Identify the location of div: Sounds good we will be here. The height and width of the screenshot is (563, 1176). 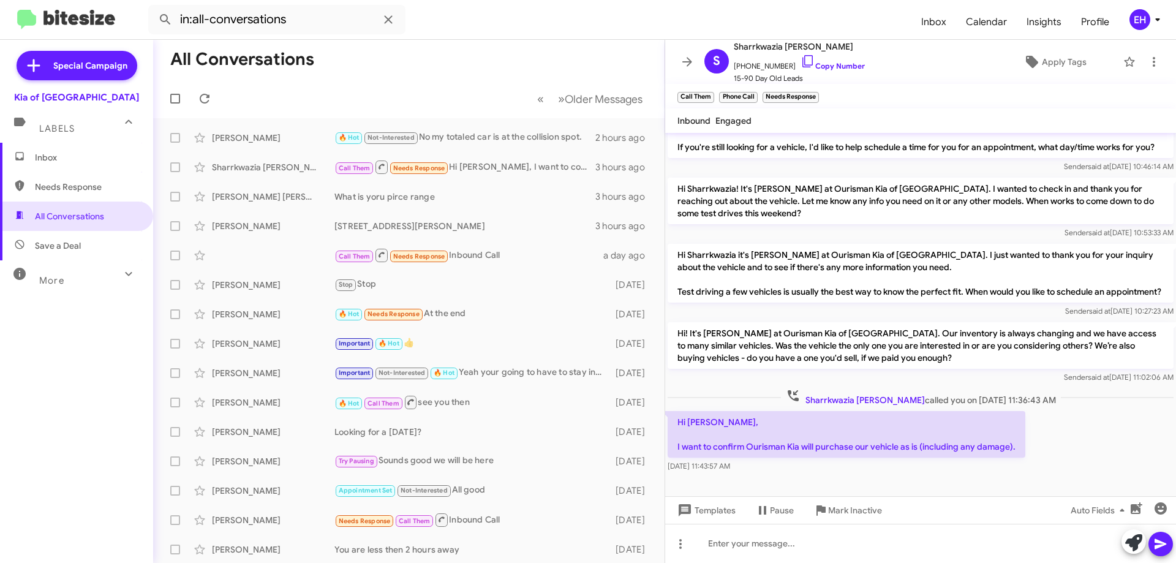
(472, 461).